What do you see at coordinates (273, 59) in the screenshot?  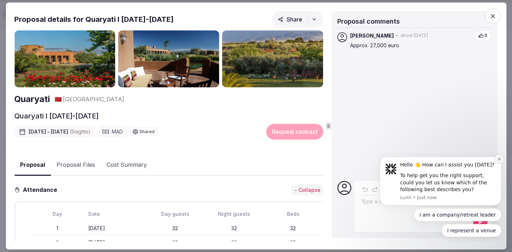 I see `img: Gallery photo 3` at bounding box center [273, 59].